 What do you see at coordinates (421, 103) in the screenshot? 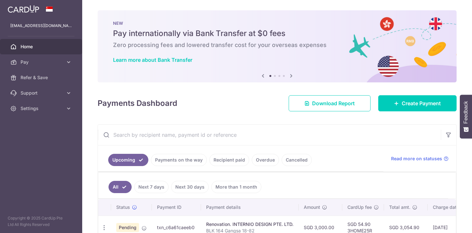
I see `span: Create Payment` at bounding box center [421, 103].